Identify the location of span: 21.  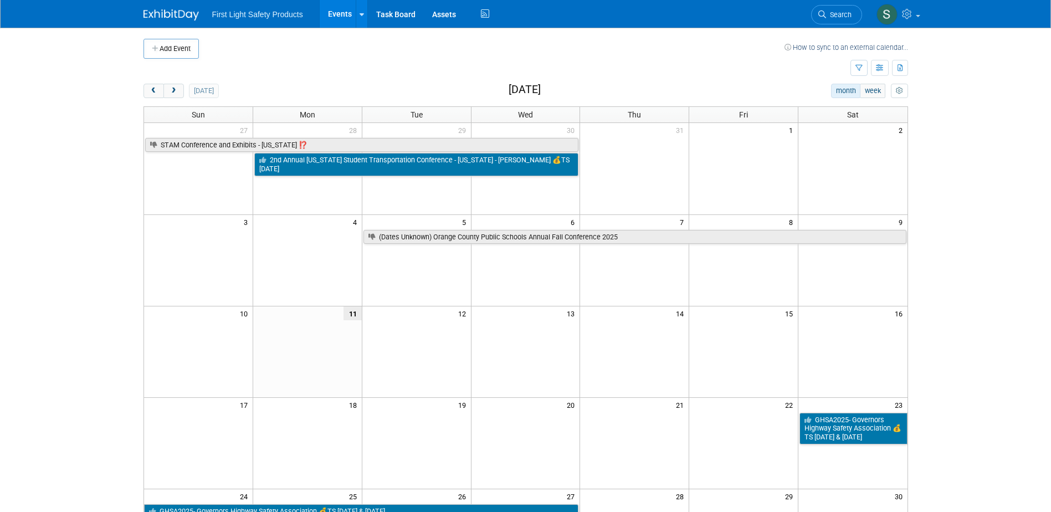
(681, 404).